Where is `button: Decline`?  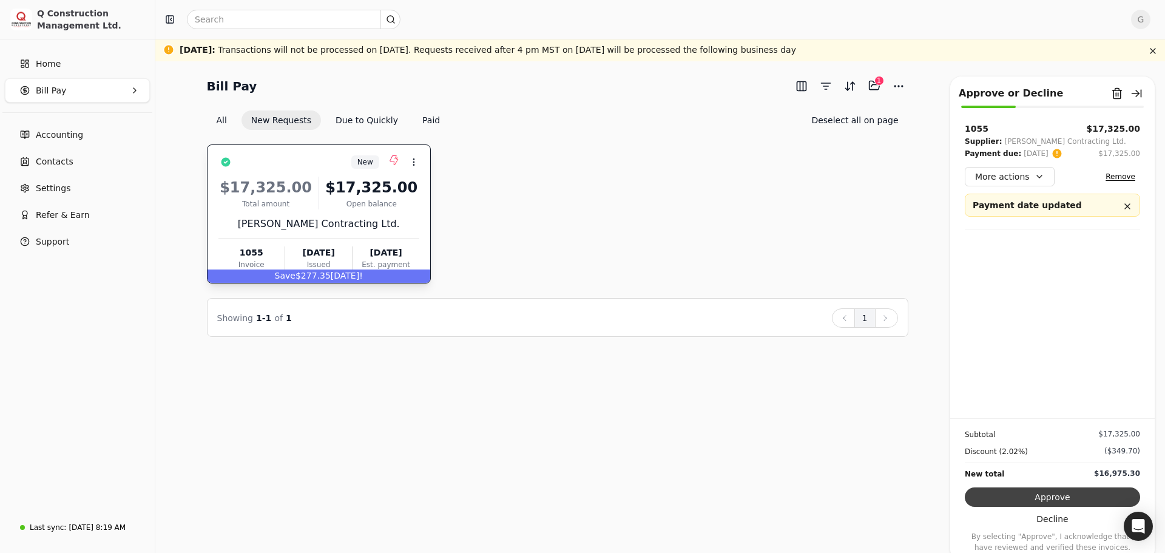
button: Decline is located at coordinates (1052, 519).